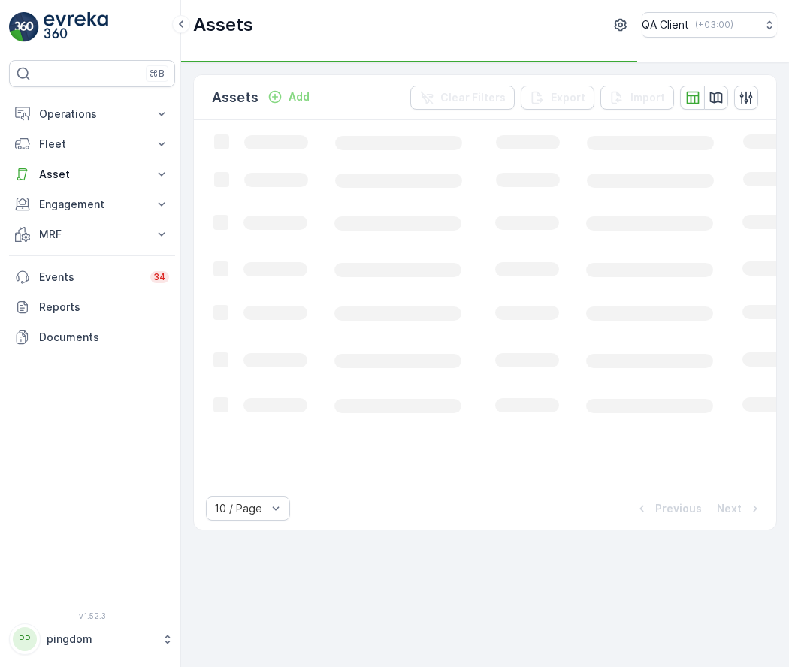  Describe the element at coordinates (92, 234) in the screenshot. I see `button: MRF` at that location.